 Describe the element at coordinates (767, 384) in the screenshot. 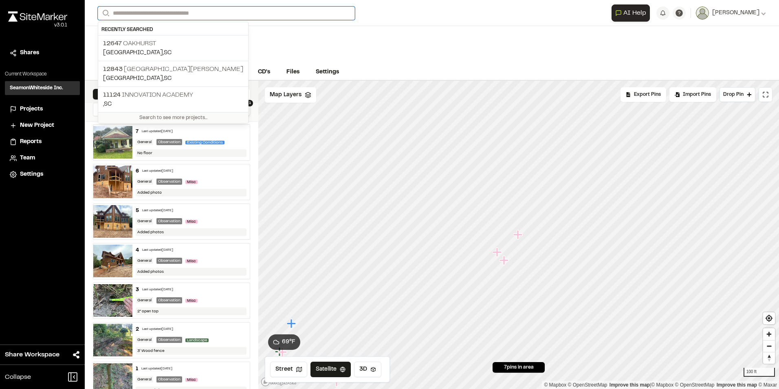

I see `a: Maxar` at that location.